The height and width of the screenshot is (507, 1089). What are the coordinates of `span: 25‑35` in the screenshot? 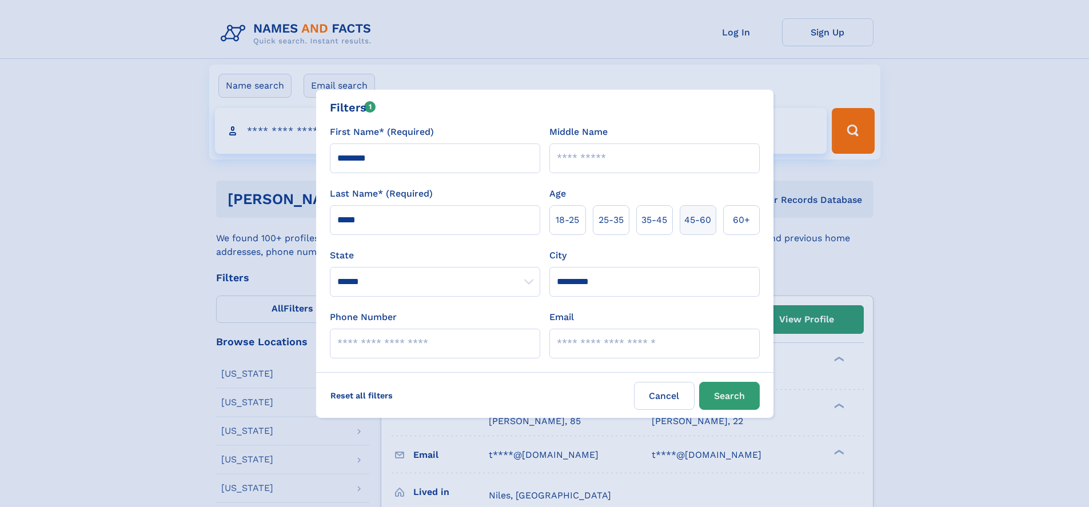 It's located at (611, 220).